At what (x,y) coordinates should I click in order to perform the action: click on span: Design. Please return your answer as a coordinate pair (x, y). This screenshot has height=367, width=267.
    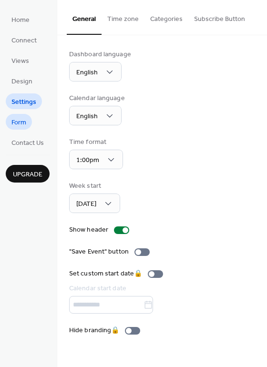
    Looking at the image, I should click on (22, 82).